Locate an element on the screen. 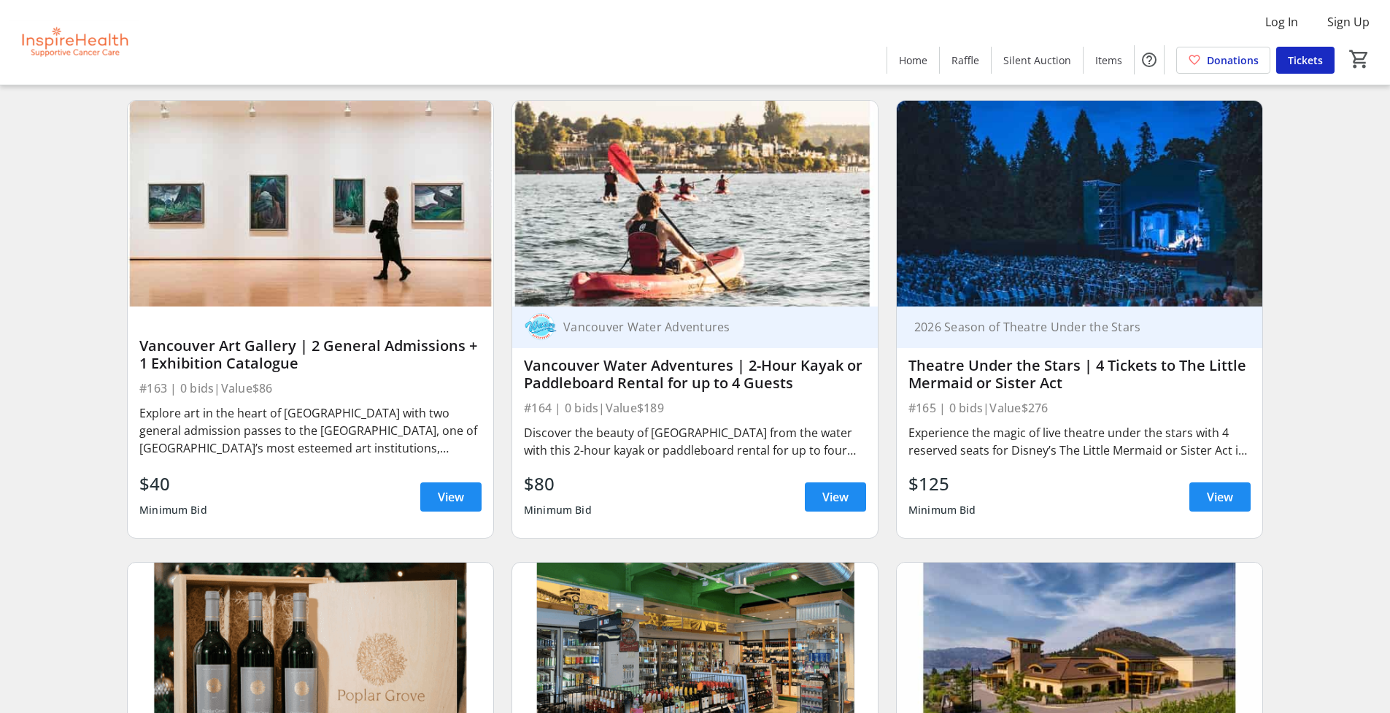 This screenshot has width=1390, height=713. img: Vancouver Art Gallery | 2 General Admissions + 1 Exhibition Catalogue is located at coordinates (310, 204).